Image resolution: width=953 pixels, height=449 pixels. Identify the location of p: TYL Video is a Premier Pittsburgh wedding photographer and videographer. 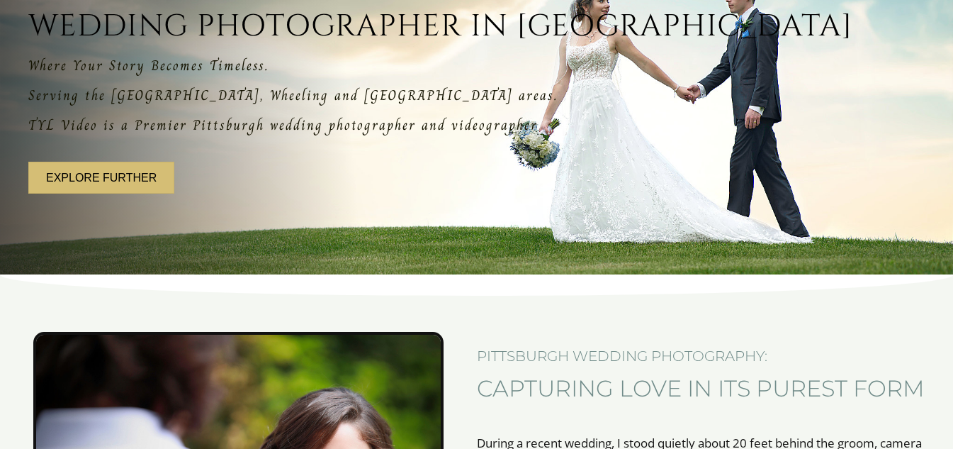
(476, 125).